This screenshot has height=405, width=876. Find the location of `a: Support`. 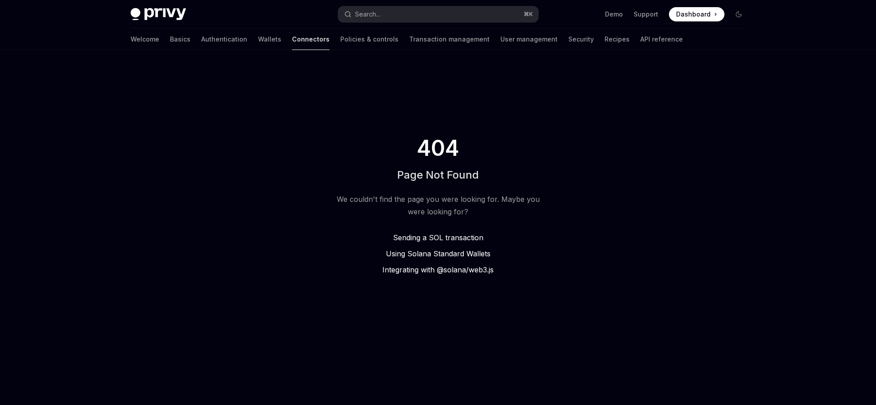

a: Support is located at coordinates (646, 14).